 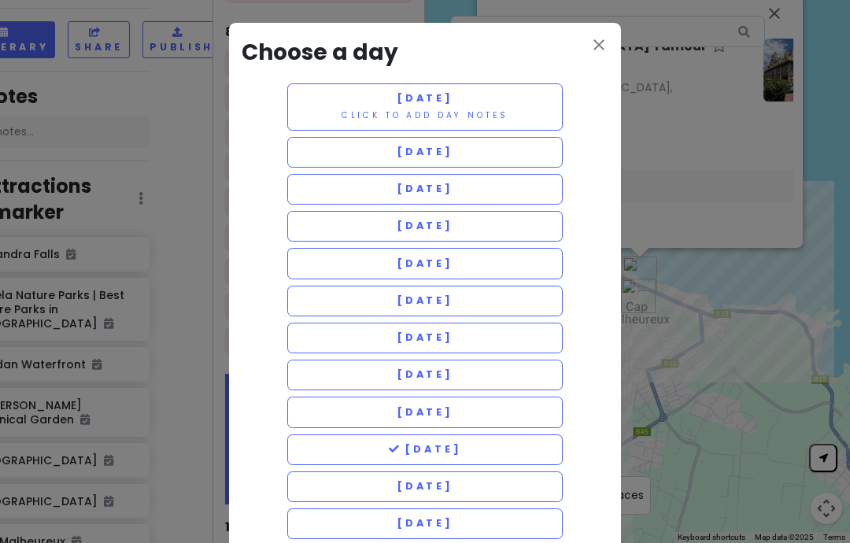 I want to click on i: close, so click(x=599, y=45).